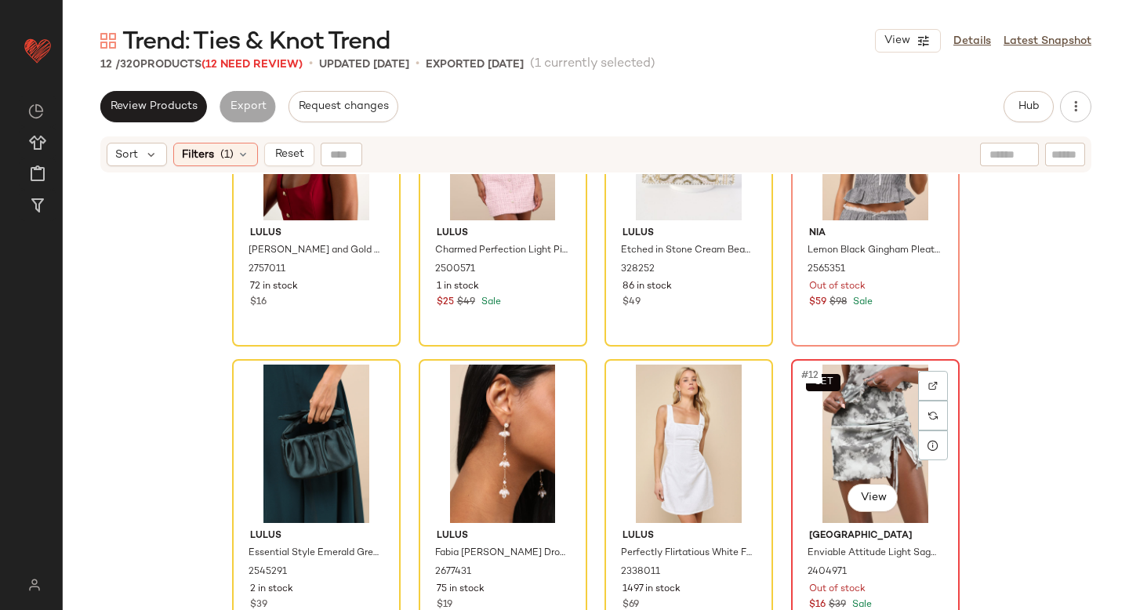 The height and width of the screenshot is (610, 1129). Describe the element at coordinates (688, 444) in the screenshot. I see `img: 12723261_2338011.jpg` at that location.